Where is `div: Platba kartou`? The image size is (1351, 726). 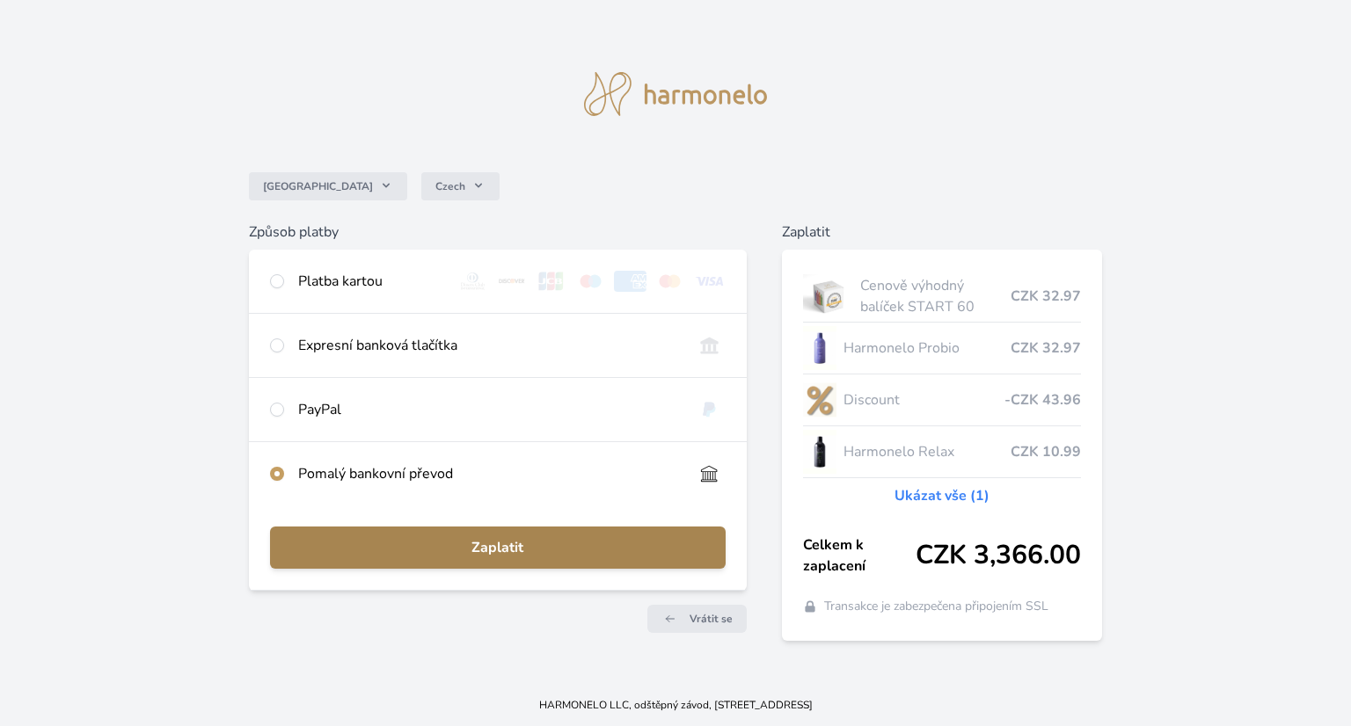 div: Platba kartou is located at coordinates (370, 281).